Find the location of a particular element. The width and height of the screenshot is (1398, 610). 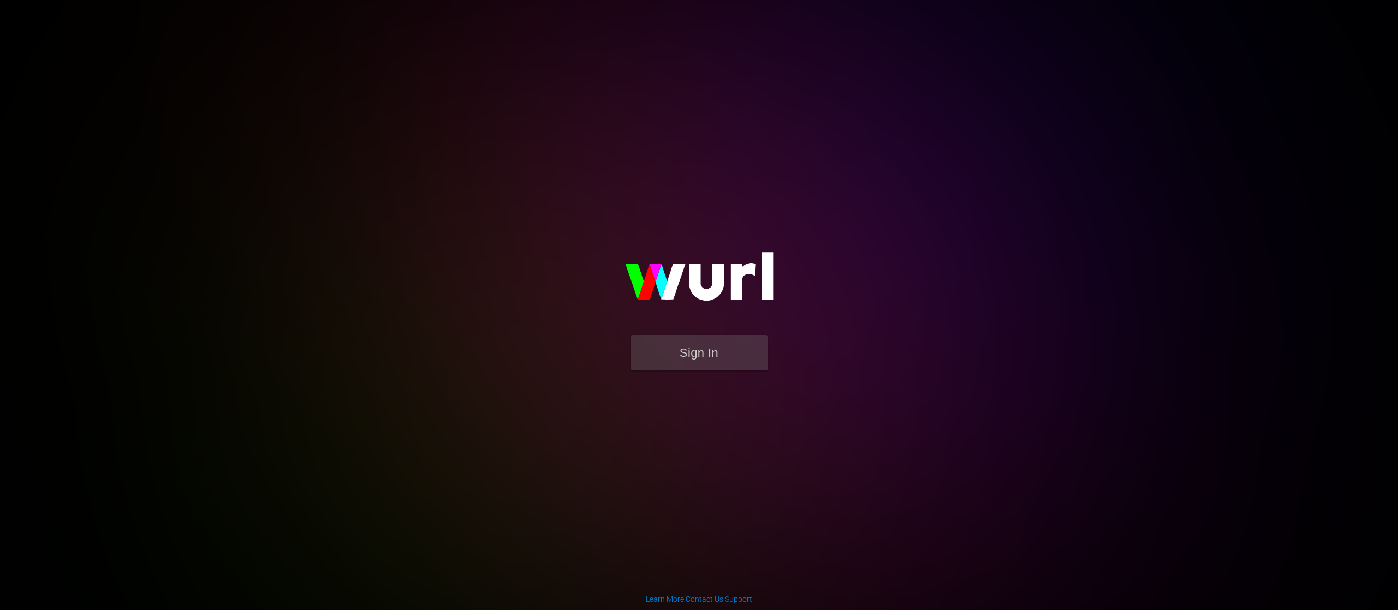

button: Sign In is located at coordinates (699, 353).